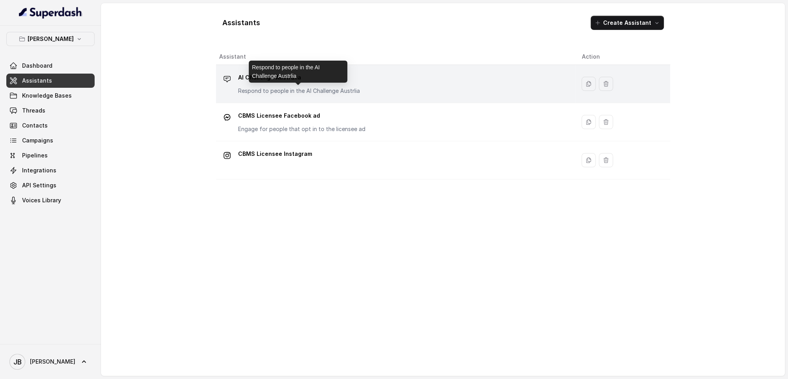 The width and height of the screenshot is (788, 379). I want to click on div: Respond to people in the AI Challenge Austrlia, so click(298, 72).